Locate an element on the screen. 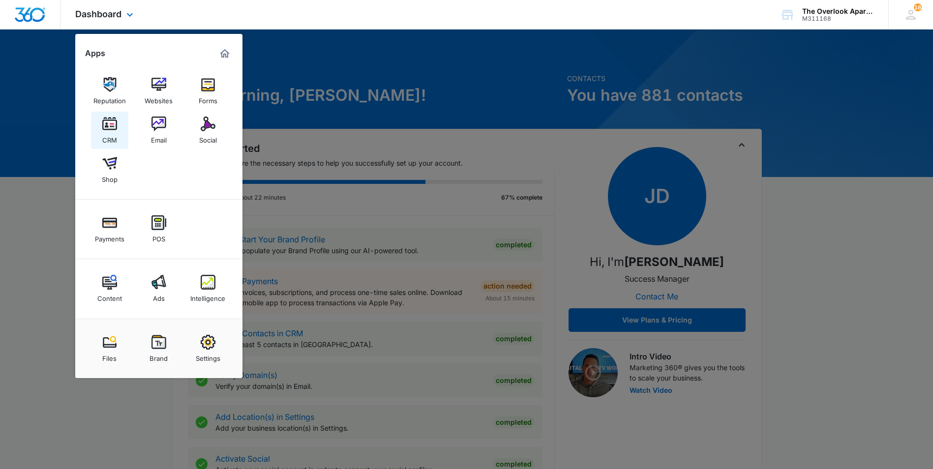  a: Shop is located at coordinates (110, 170).